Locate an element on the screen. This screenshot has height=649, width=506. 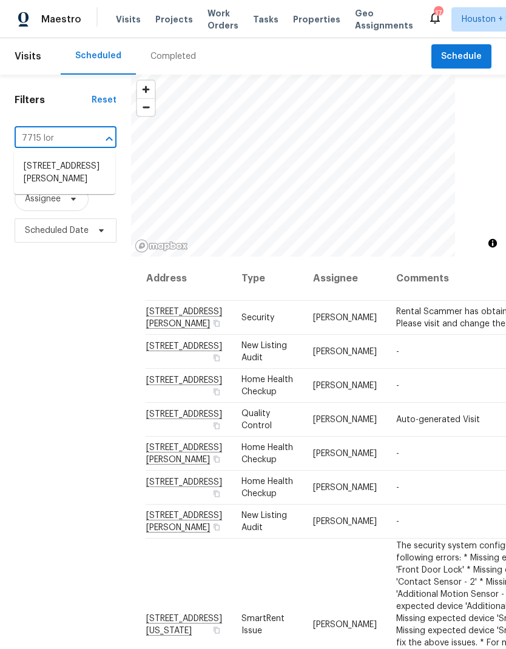
th: Type is located at coordinates (267, 278).